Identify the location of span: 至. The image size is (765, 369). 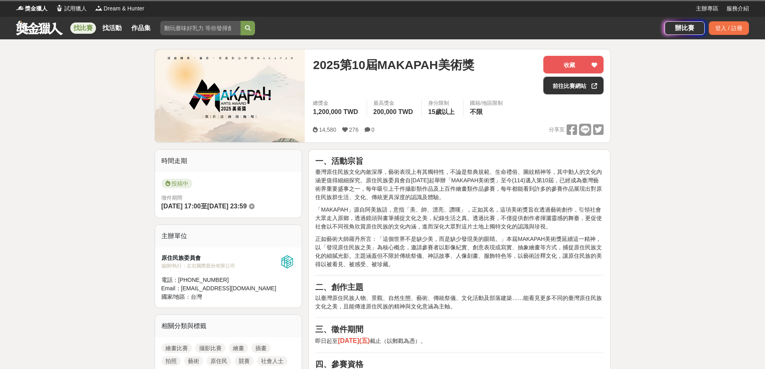
(204, 206).